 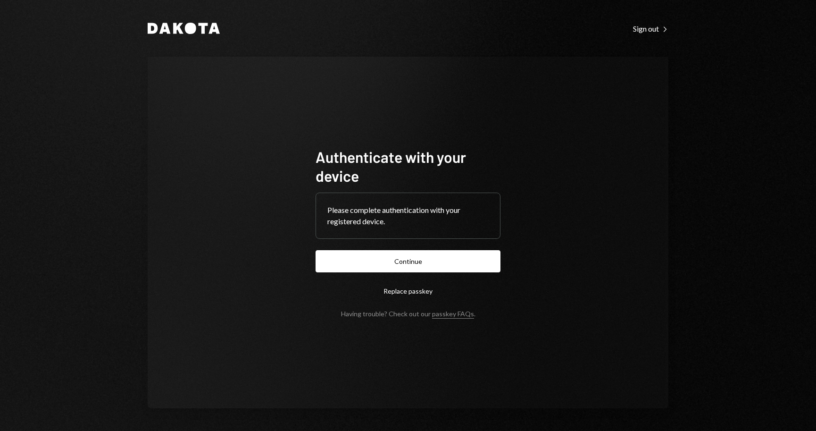 I want to click on h1: Authenticate with your device, so click(x=408, y=166).